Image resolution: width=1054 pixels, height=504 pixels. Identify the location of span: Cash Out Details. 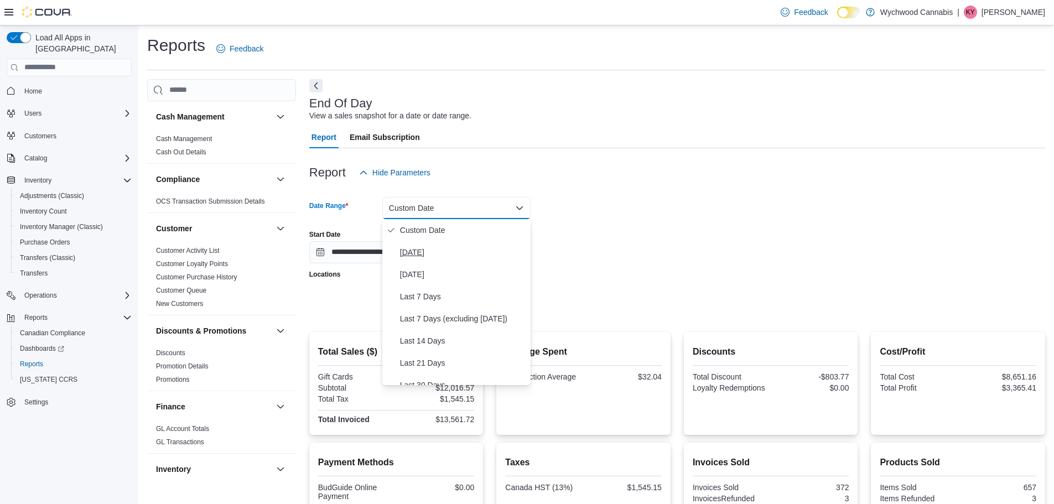
(181, 152).